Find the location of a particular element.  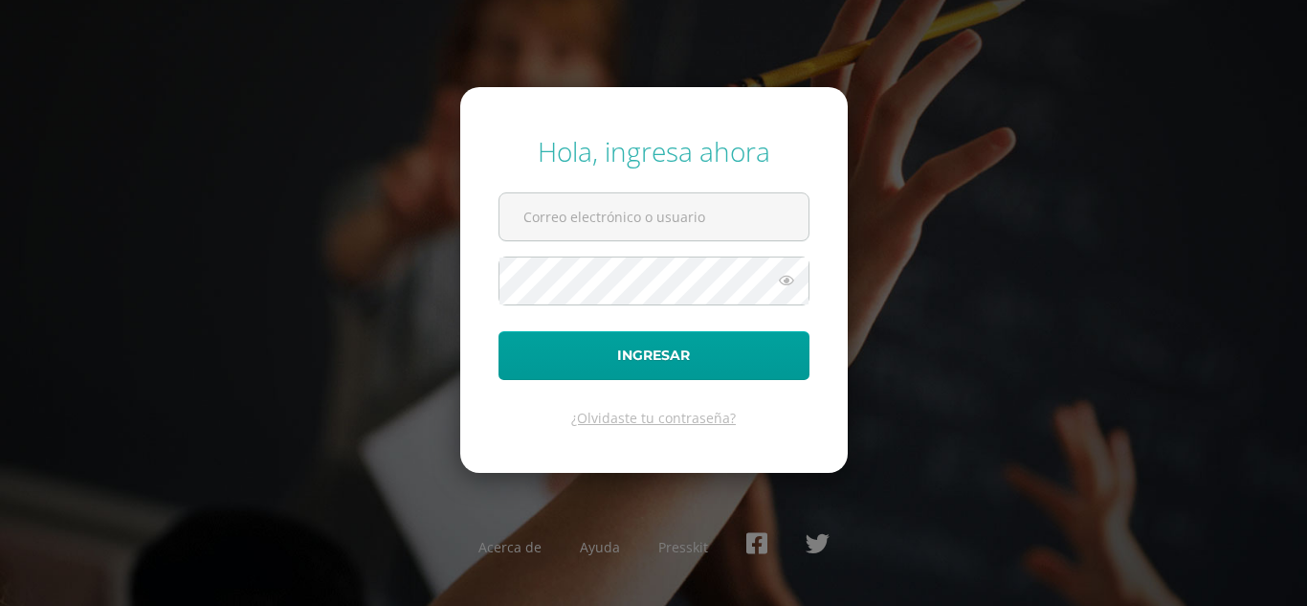

a: Acerca de is located at coordinates (510, 546).